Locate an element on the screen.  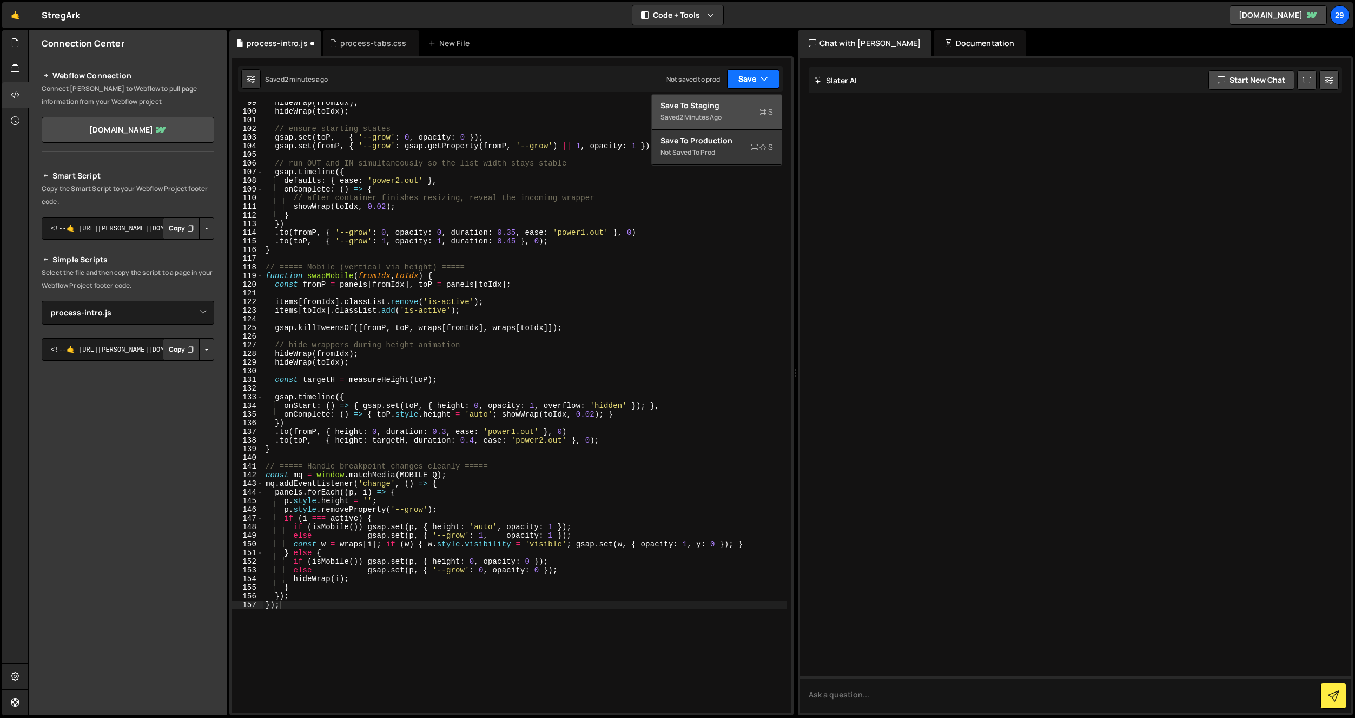
div: 119 is located at coordinates (247, 276).